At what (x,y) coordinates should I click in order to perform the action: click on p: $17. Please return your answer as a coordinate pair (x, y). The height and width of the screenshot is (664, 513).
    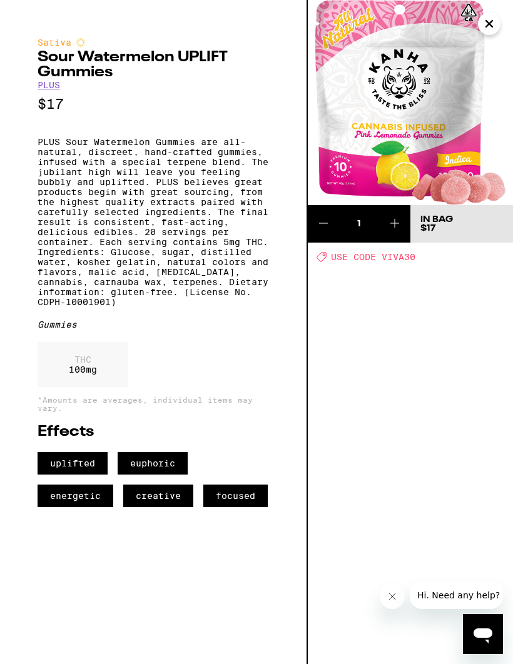
    Looking at the image, I should click on (153, 104).